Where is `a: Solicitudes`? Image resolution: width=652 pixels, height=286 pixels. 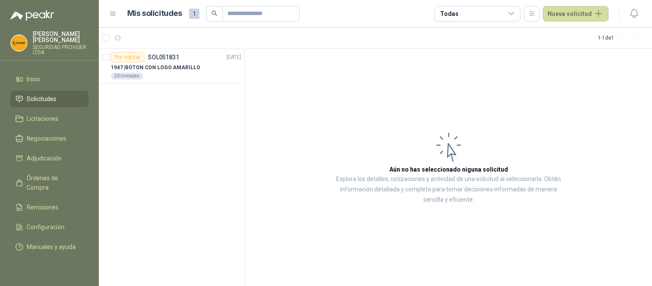 a: Solicitudes is located at coordinates (49, 99).